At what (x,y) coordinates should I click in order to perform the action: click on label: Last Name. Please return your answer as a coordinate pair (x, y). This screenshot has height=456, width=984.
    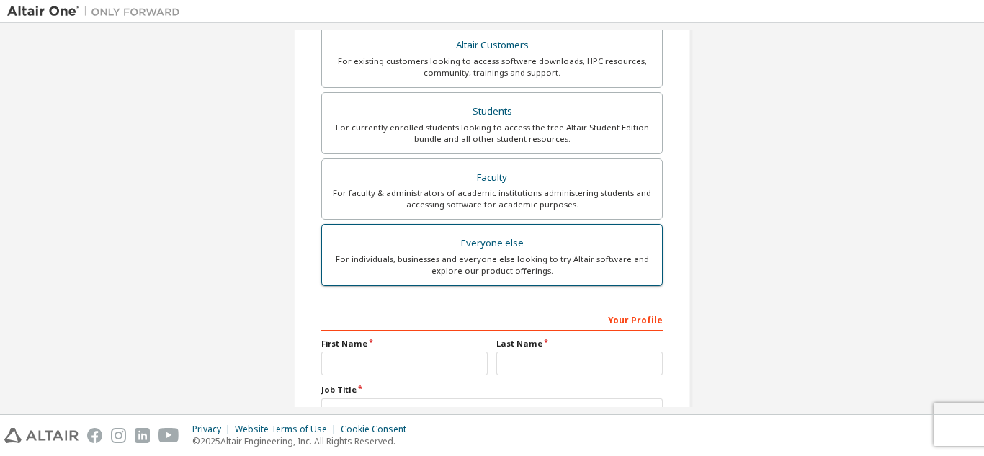
    Looking at the image, I should click on (579, 344).